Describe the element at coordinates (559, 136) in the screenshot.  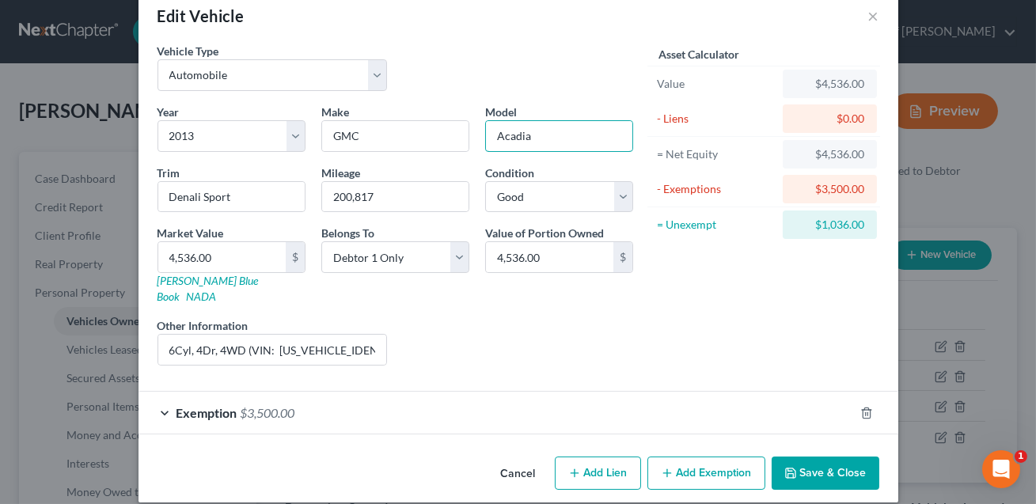
I see `input: ex. Altima` at that location.